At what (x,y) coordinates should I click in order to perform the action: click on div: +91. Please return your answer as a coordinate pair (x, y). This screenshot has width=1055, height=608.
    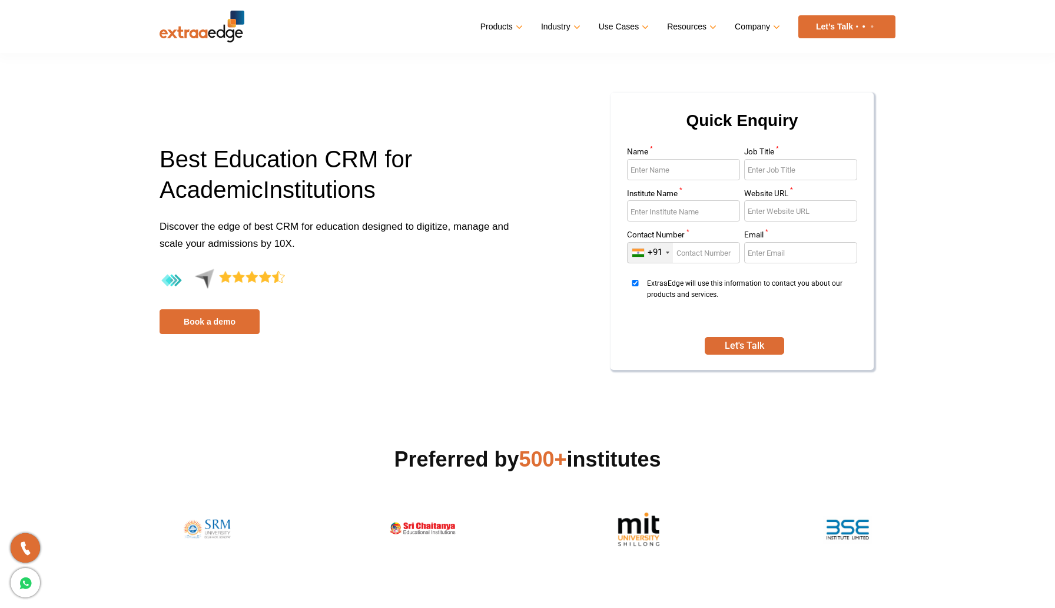
    Looking at the image, I should click on (655, 252).